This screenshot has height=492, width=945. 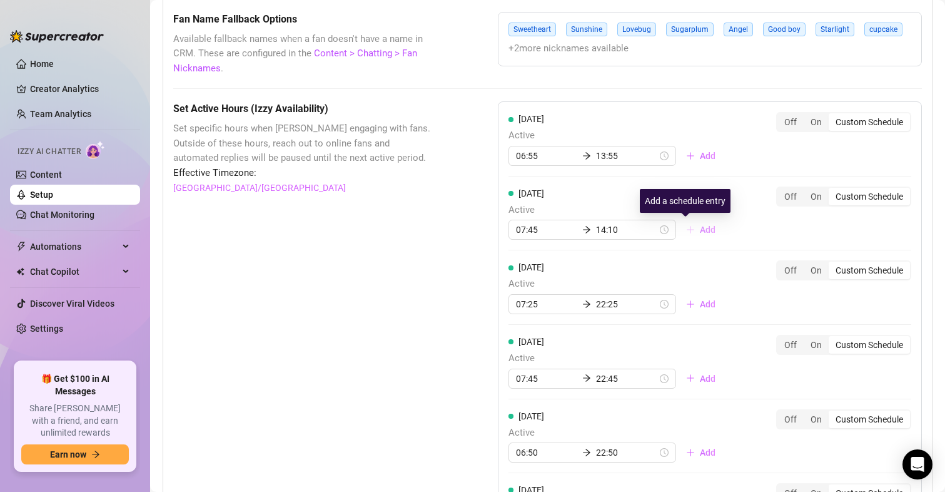 I want to click on a: Settings, so click(x=46, y=328).